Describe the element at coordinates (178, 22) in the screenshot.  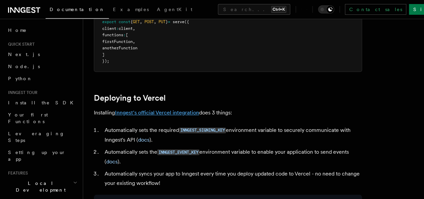
I see `span: serve` at that location.